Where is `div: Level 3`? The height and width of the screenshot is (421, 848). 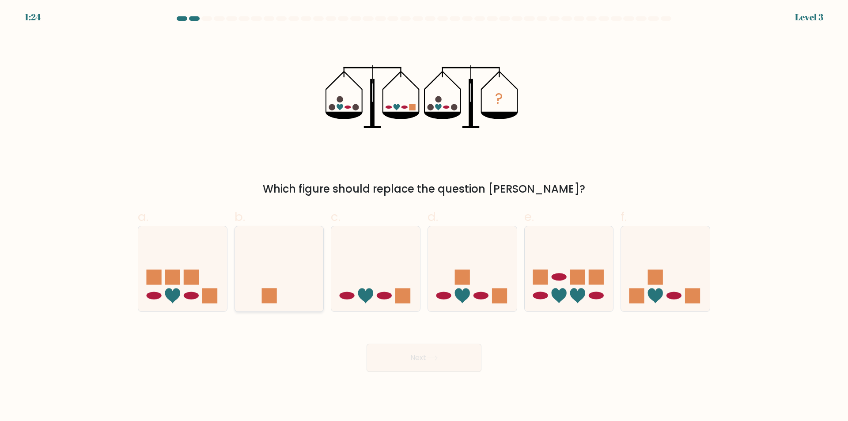 div: Level 3 is located at coordinates (809, 17).